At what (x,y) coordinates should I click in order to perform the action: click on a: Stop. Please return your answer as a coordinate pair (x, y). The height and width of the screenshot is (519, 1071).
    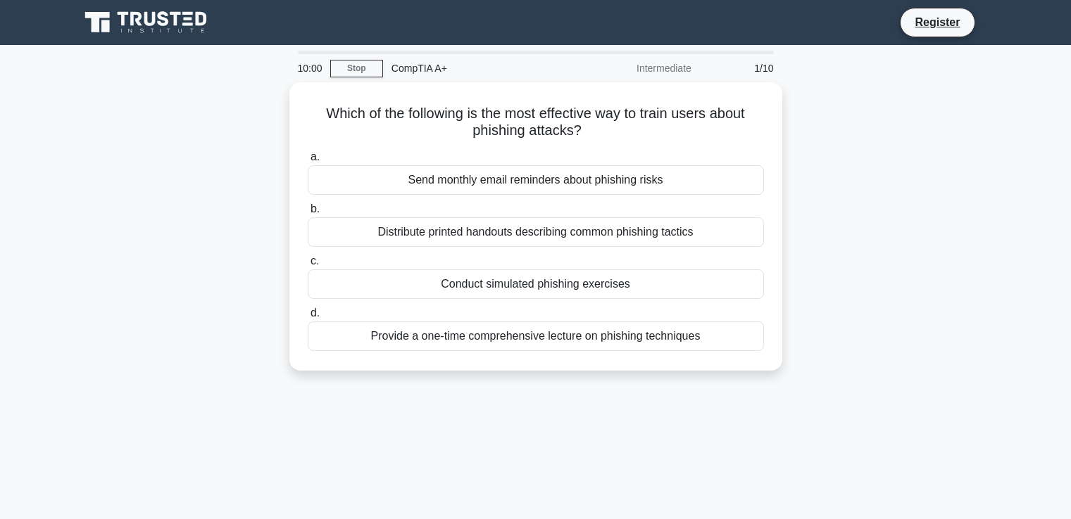
    Looking at the image, I should click on (356, 68).